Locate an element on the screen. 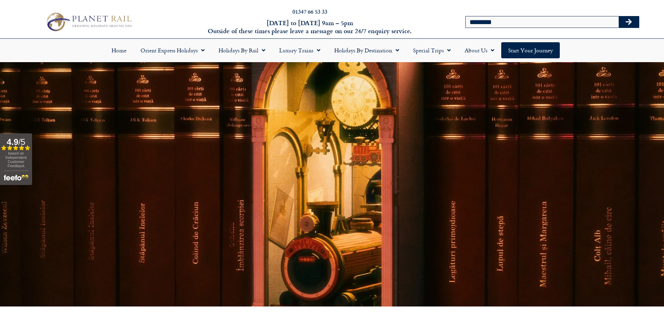 This screenshot has height=318, width=664. nav: Menu is located at coordinates (332, 50).